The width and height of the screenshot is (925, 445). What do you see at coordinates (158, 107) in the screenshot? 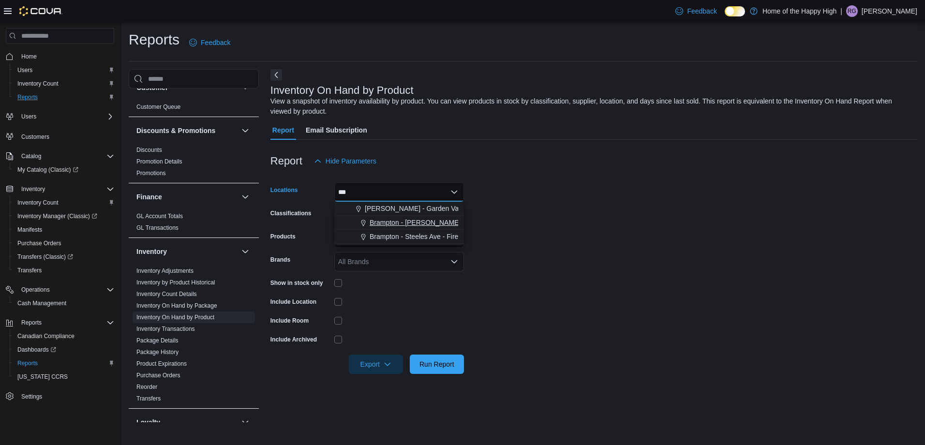
I see `a: Customer Queue` at bounding box center [158, 107].